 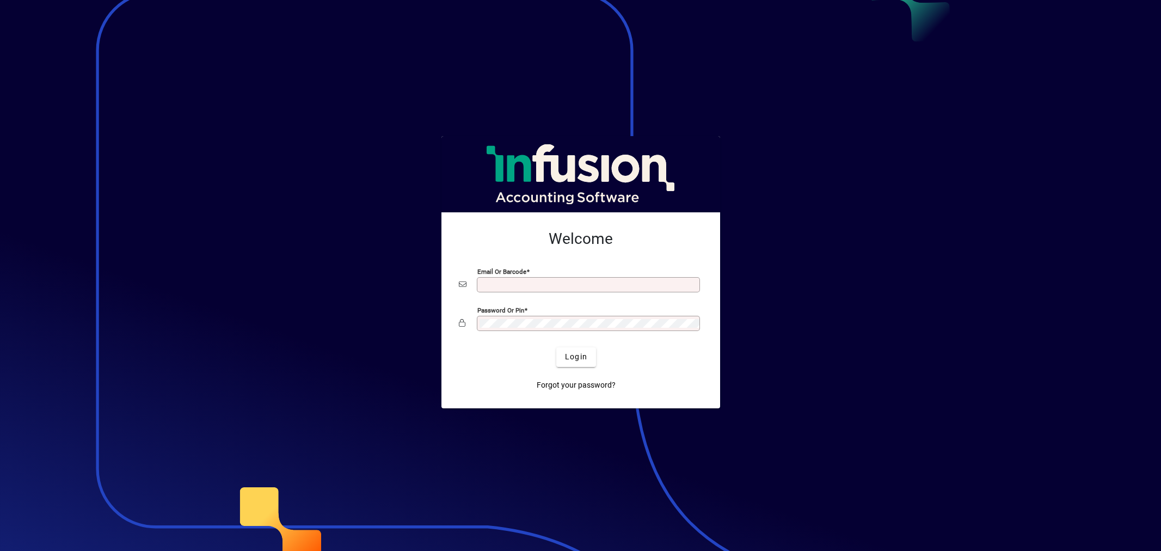 What do you see at coordinates (576, 385) in the screenshot?
I see `span: Forgot your password?` at bounding box center [576, 385].